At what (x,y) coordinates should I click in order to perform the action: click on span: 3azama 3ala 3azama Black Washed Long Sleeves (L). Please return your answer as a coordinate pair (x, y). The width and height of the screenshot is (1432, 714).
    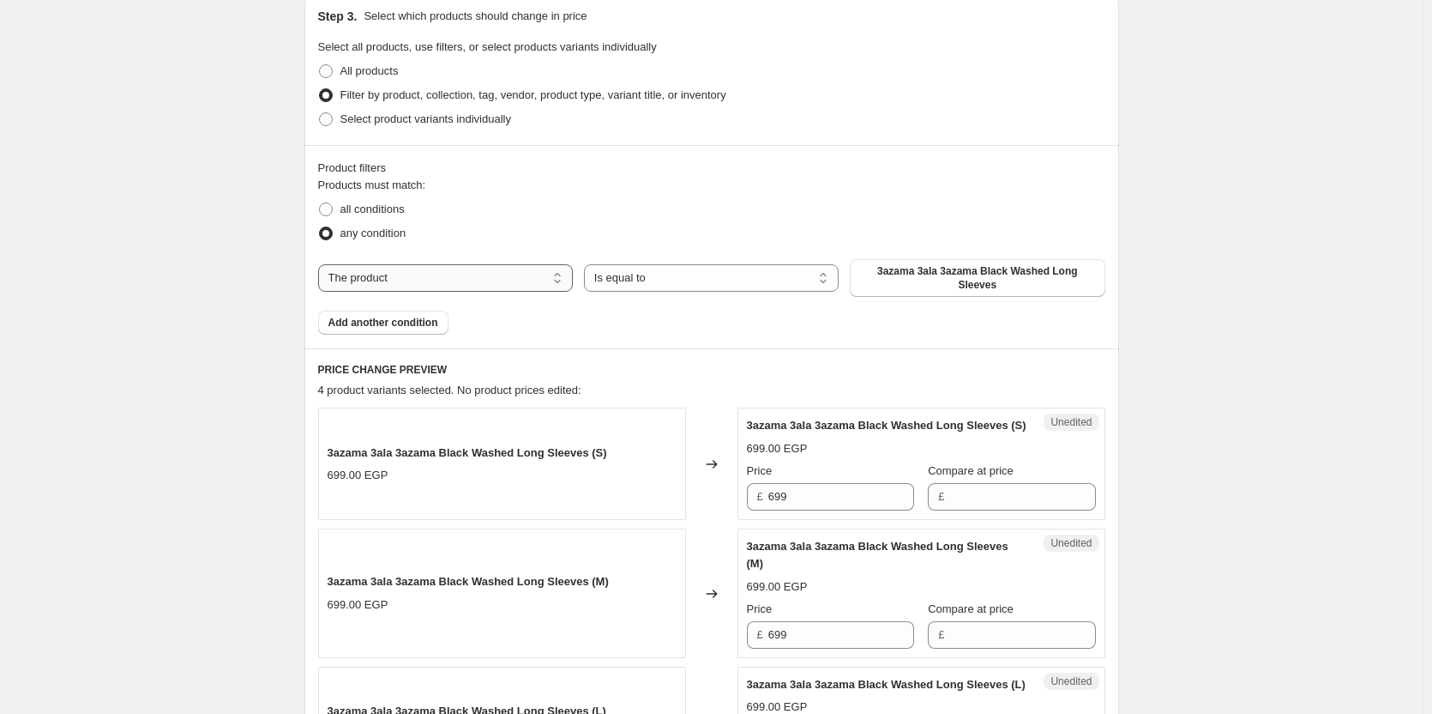
    Looking at the image, I should click on (886, 683).